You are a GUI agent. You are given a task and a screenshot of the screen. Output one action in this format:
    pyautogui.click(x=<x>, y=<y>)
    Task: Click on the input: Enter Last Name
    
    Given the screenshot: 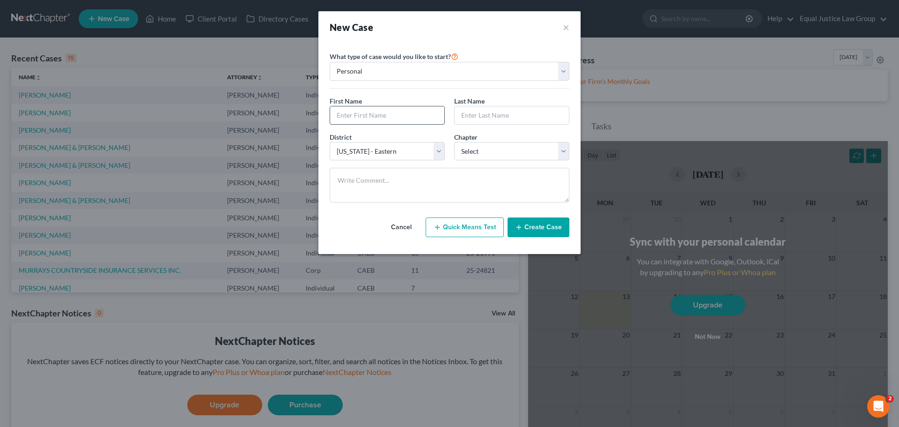 What is the action you would take?
    pyautogui.click(x=512, y=115)
    